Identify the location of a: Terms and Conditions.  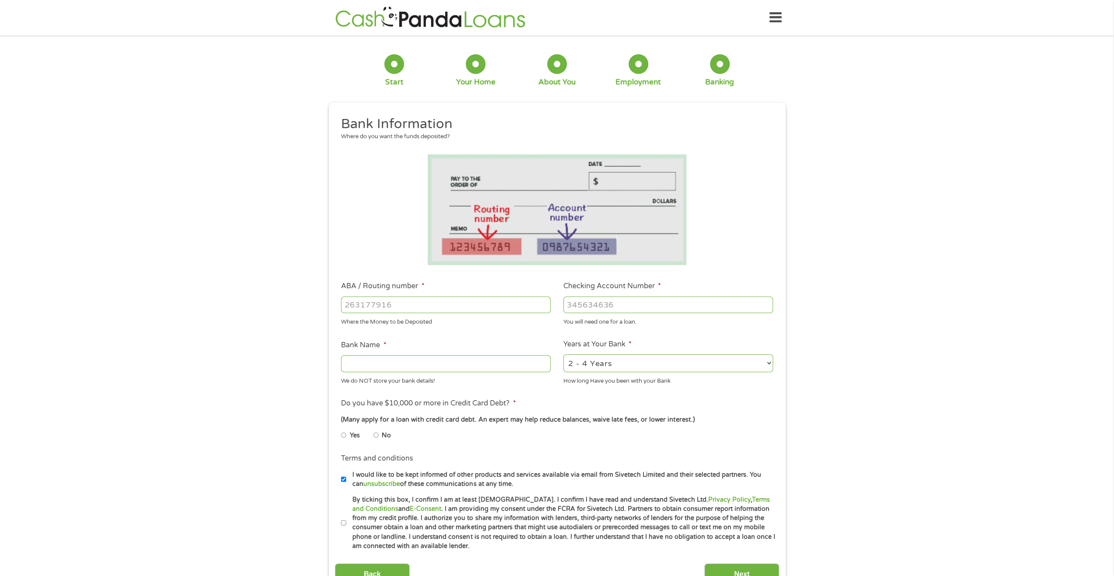
(561, 505).